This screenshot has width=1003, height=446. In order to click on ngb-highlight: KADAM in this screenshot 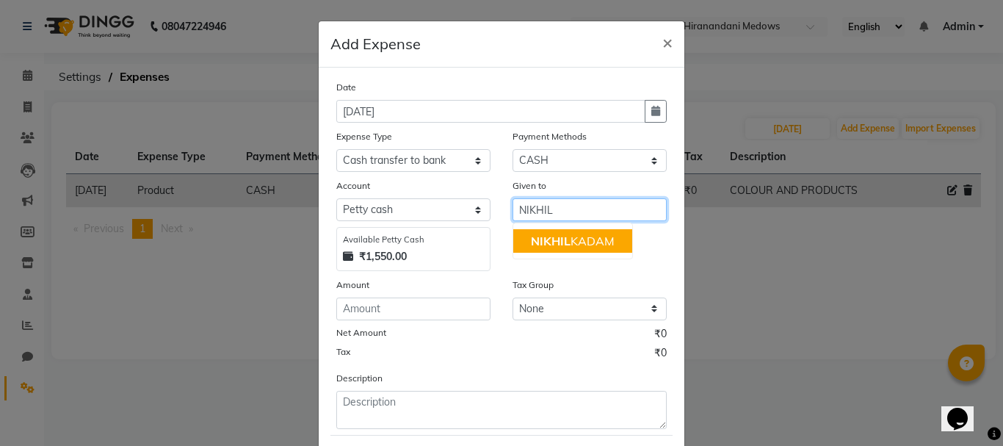, I will do `click(573, 241)`.